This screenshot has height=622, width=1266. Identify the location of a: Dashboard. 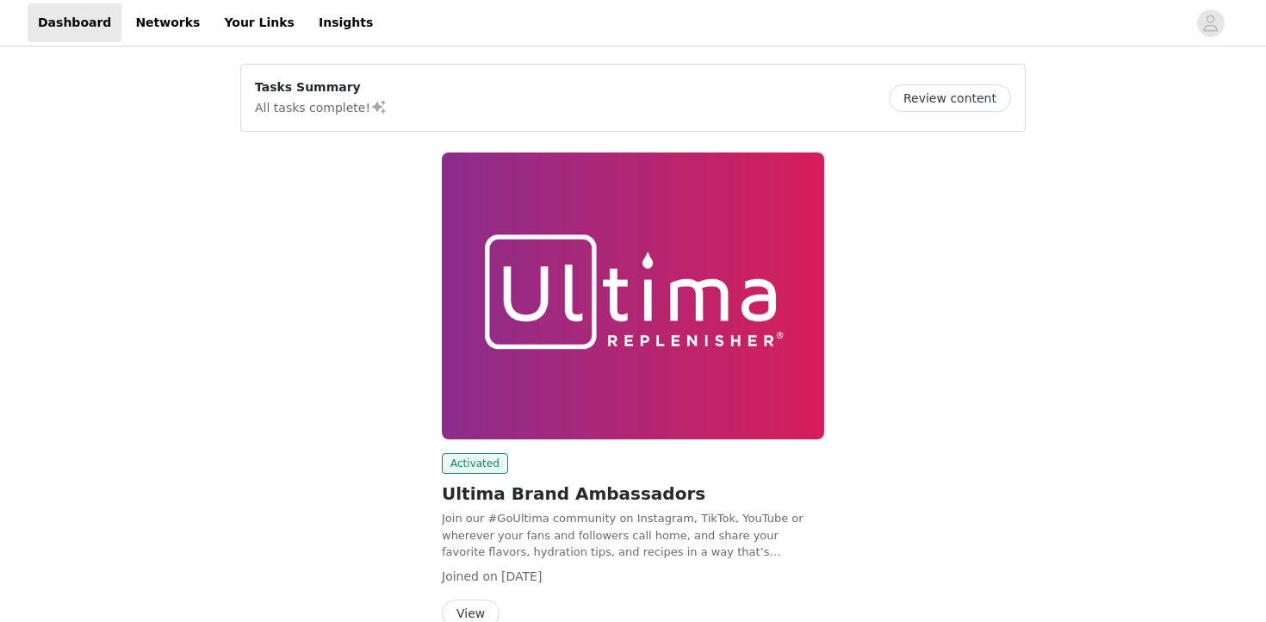
(74, 22).